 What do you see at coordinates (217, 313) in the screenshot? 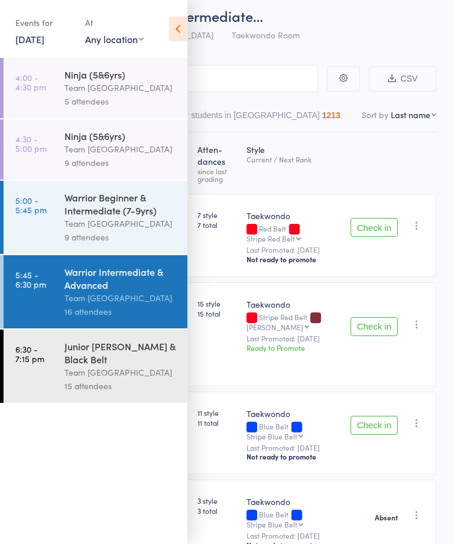
I see `span: 15 total` at bounding box center [217, 313].